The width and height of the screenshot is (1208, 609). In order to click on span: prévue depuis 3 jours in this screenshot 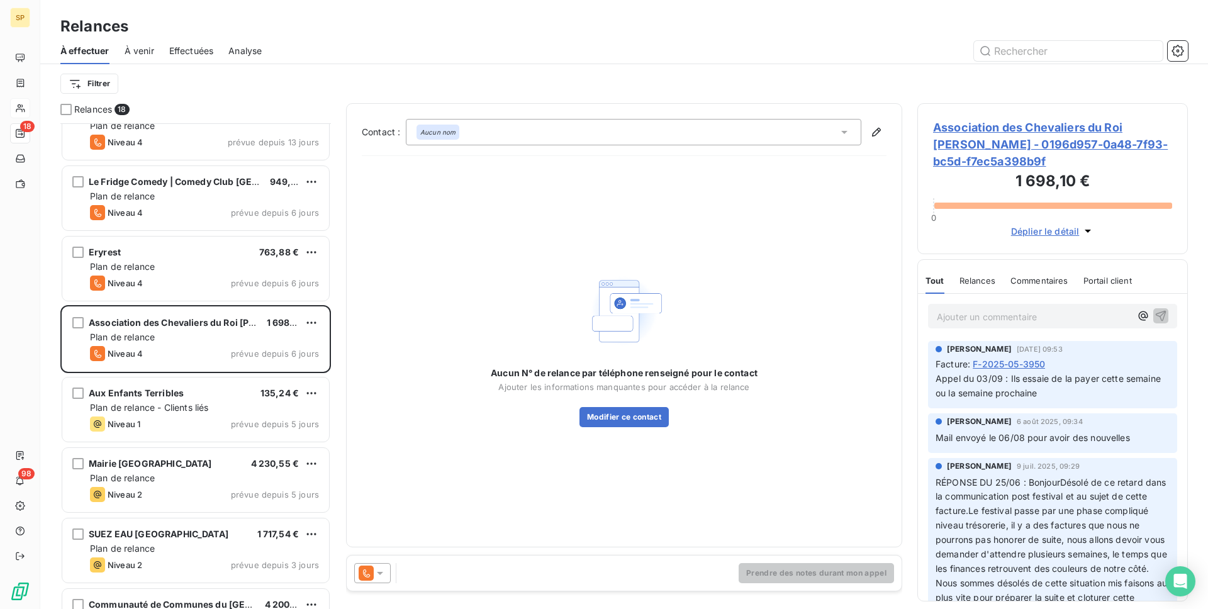, I will do `click(275, 565)`.